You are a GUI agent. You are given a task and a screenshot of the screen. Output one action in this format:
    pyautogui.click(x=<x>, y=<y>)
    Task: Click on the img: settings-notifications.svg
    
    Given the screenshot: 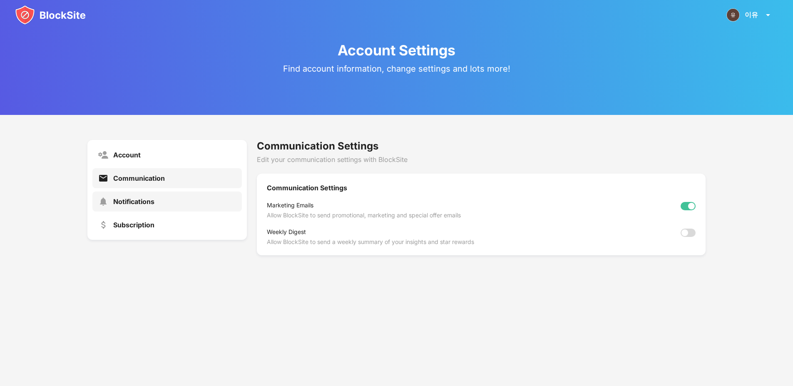 What is the action you would take?
    pyautogui.click(x=103, y=202)
    